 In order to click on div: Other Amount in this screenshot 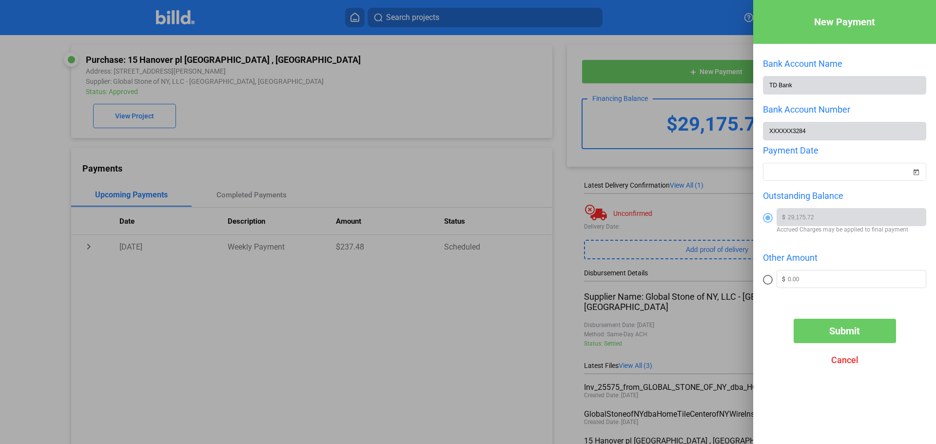, I will do `click(844, 257)`.